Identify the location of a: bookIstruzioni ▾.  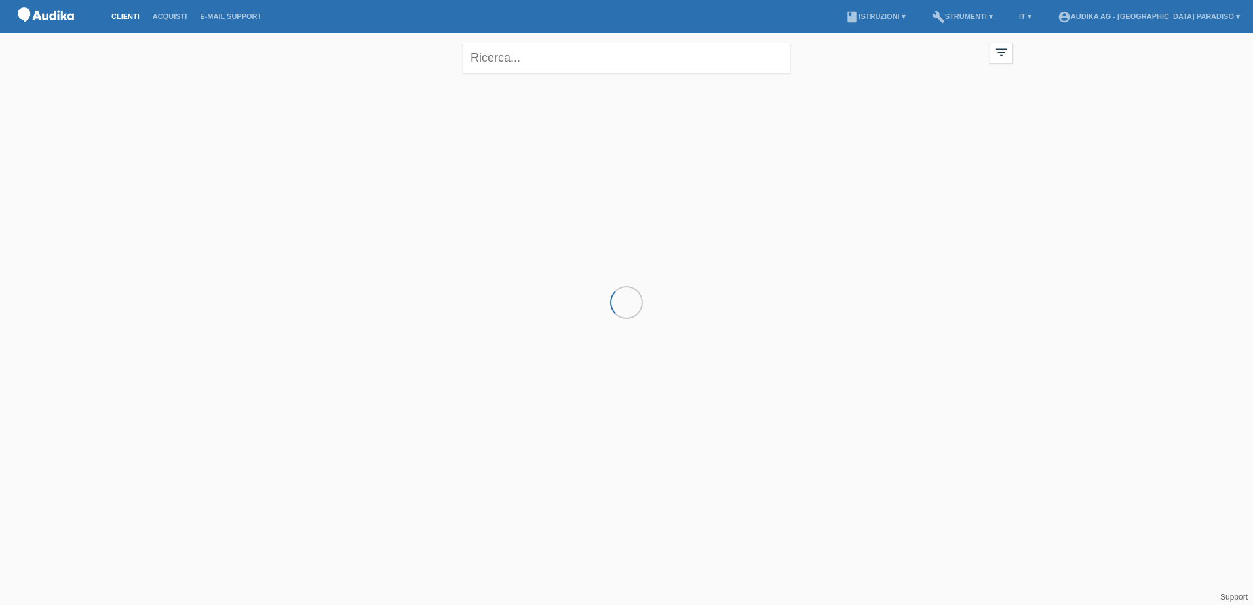
(875, 16).